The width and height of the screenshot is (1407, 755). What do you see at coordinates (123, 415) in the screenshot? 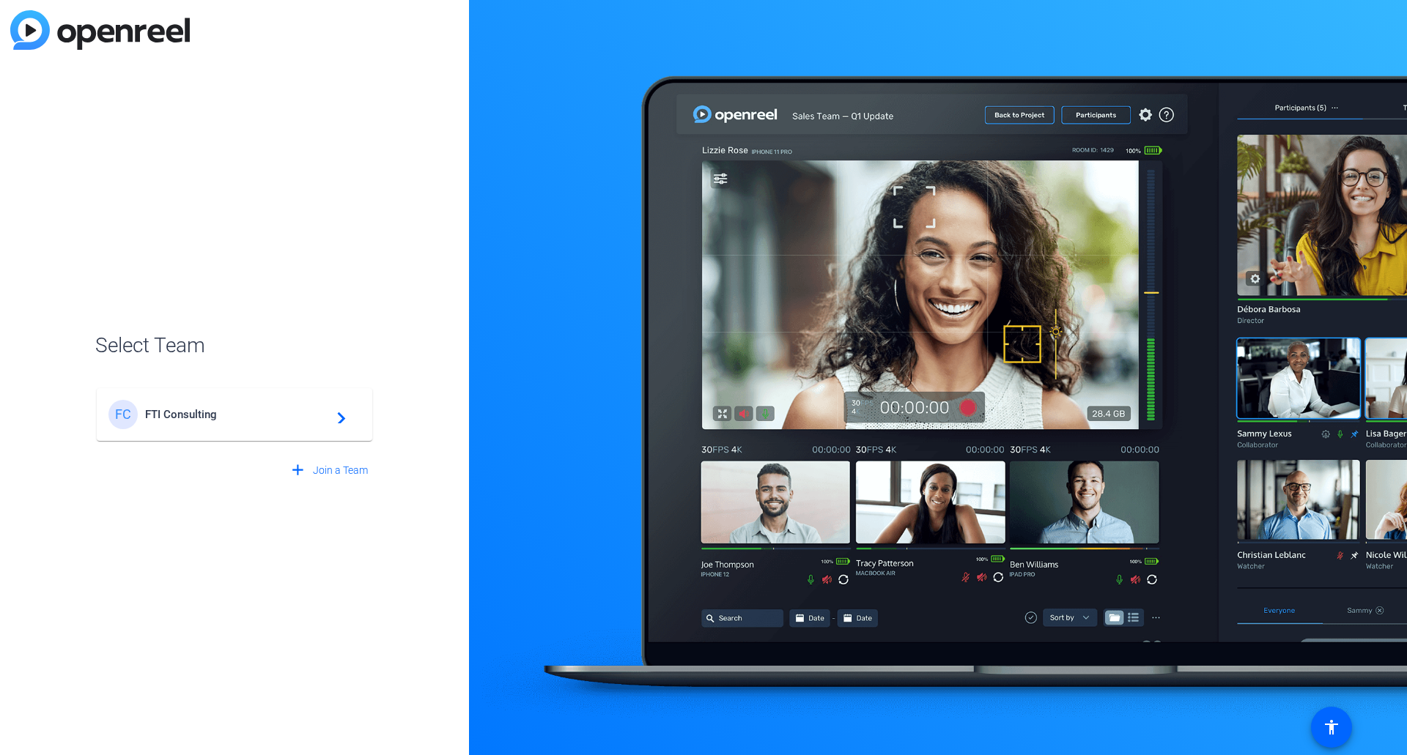
I see `div: FC` at bounding box center [123, 415].